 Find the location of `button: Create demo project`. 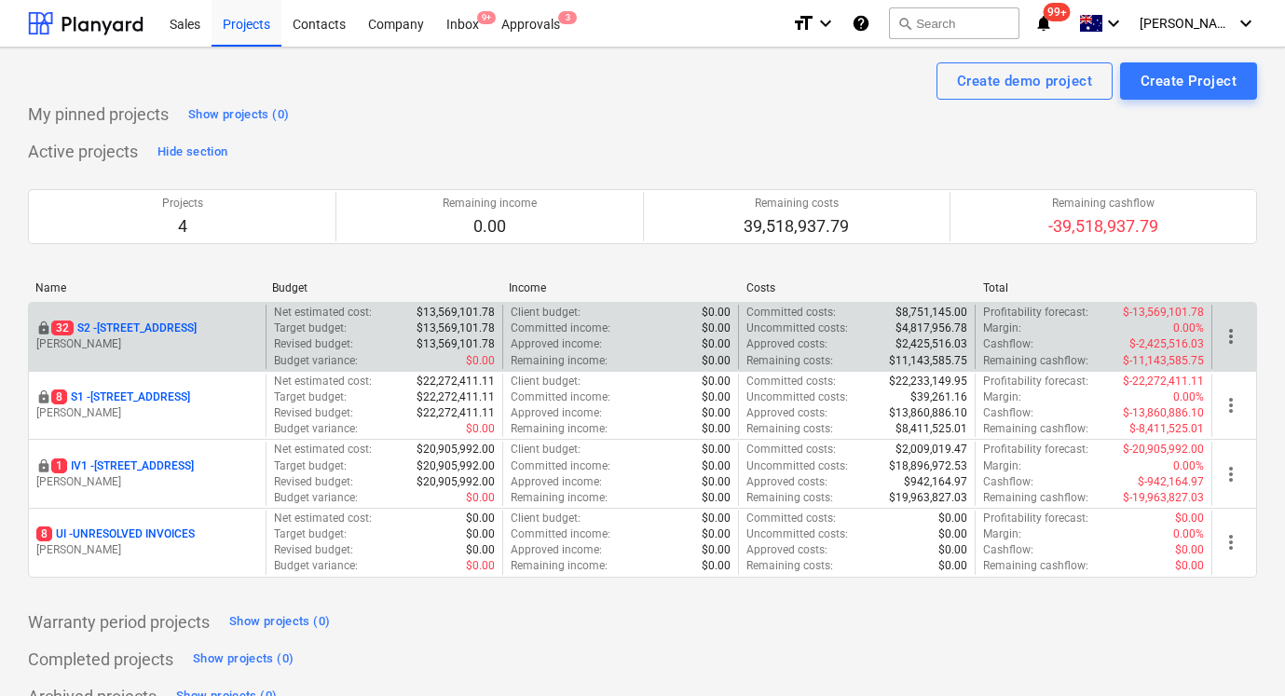

button: Create demo project is located at coordinates (1024, 81).